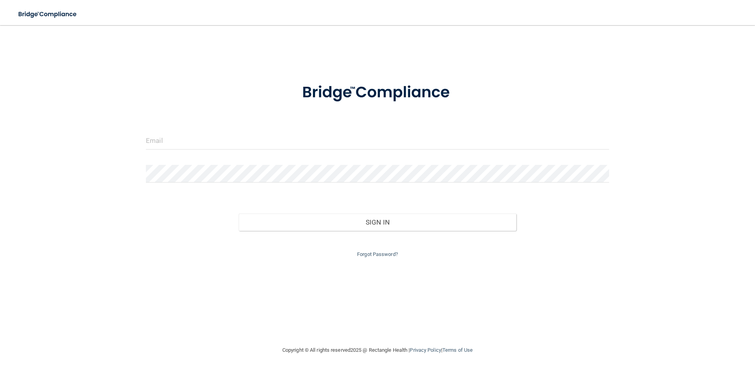  Describe the element at coordinates (377, 254) in the screenshot. I see `a: Forgot Password?` at that location.